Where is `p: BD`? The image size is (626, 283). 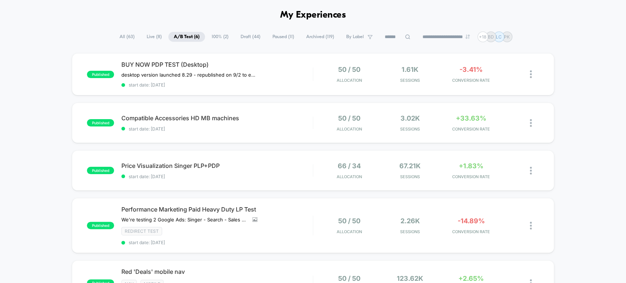 p: BD is located at coordinates (491, 37).